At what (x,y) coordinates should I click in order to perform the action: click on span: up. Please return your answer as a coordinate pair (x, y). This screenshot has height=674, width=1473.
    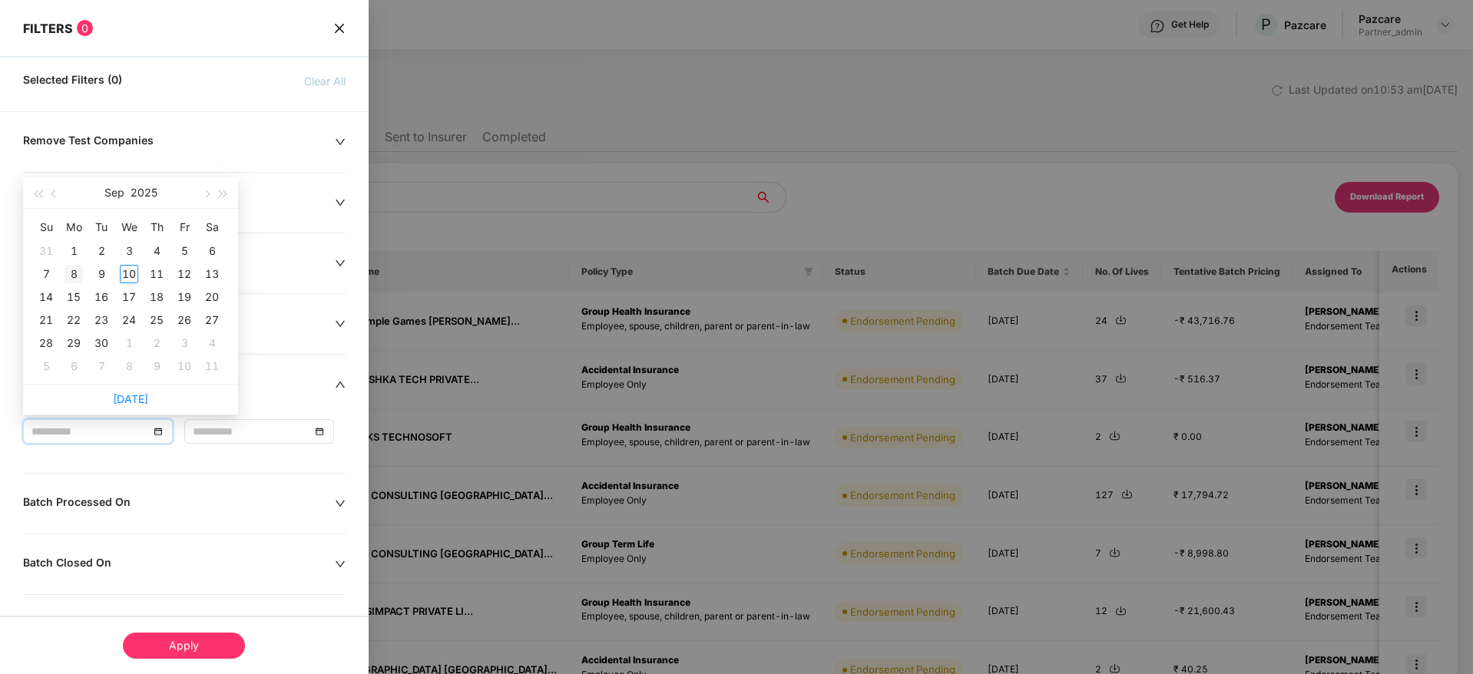
    Looking at the image, I should click on (340, 385).